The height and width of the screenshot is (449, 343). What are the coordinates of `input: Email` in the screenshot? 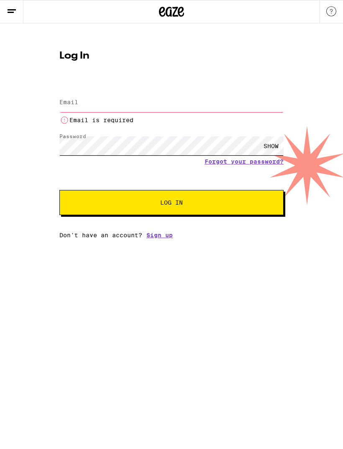 It's located at (172, 103).